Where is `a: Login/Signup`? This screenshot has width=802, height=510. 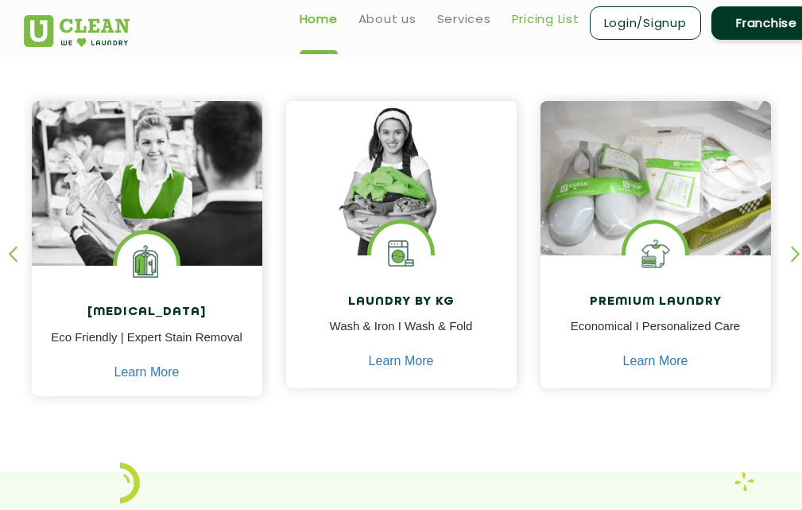 a: Login/Signup is located at coordinates (645, 23).